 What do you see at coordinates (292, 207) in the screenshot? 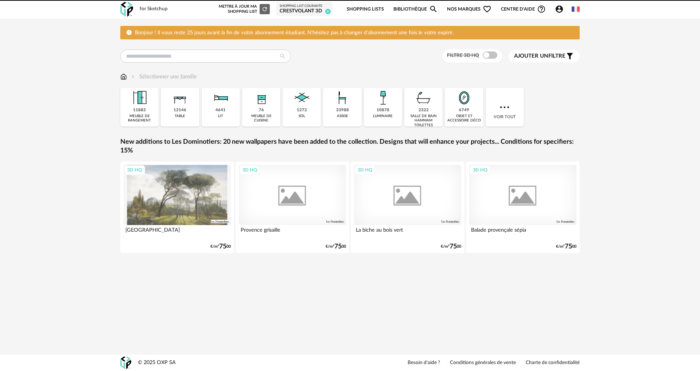
I see `a: 3D HQ Provence grisaille €/m²7500` at bounding box center [292, 207].